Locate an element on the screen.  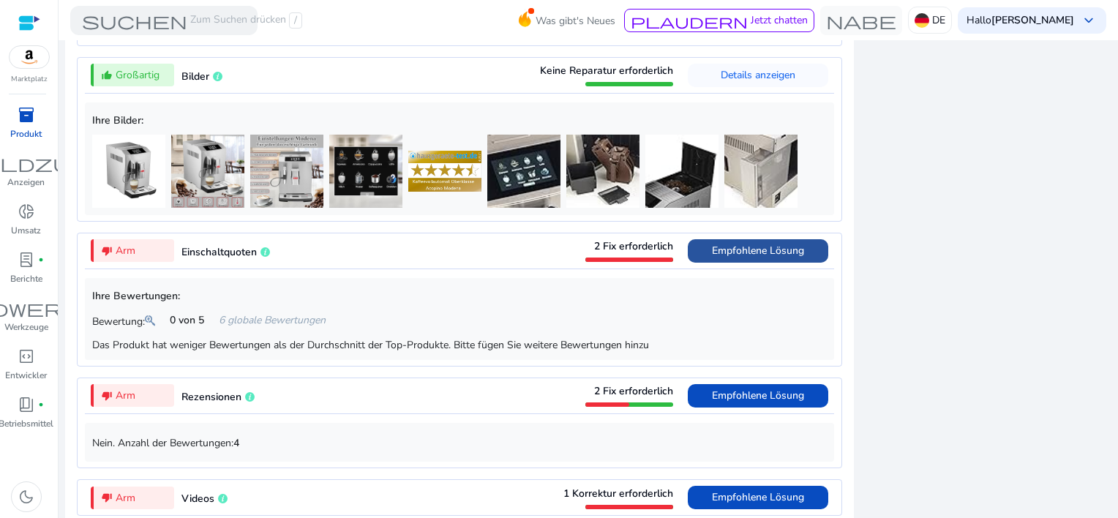
span: Rezensionen is located at coordinates (212, 397).